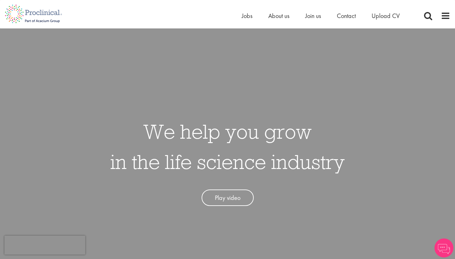  I want to click on span: Upload CV, so click(386, 16).